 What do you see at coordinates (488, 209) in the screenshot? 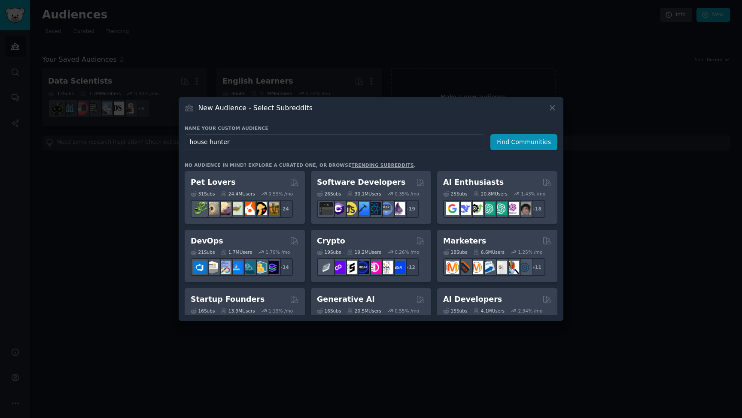
I see `img: chatgpt_promptDesign` at bounding box center [488, 209].